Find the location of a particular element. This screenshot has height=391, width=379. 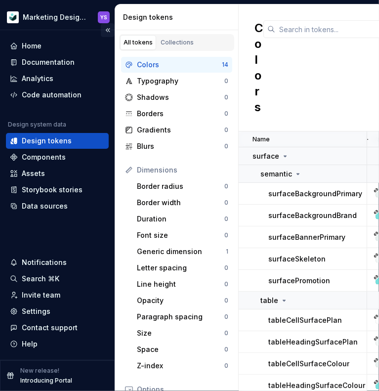

div: Help is located at coordinates (30, 344).